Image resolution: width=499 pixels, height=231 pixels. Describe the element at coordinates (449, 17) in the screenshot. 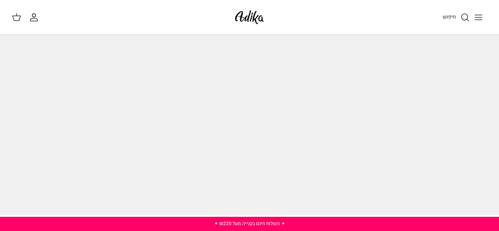

I see `span: חיפוש` at that location.